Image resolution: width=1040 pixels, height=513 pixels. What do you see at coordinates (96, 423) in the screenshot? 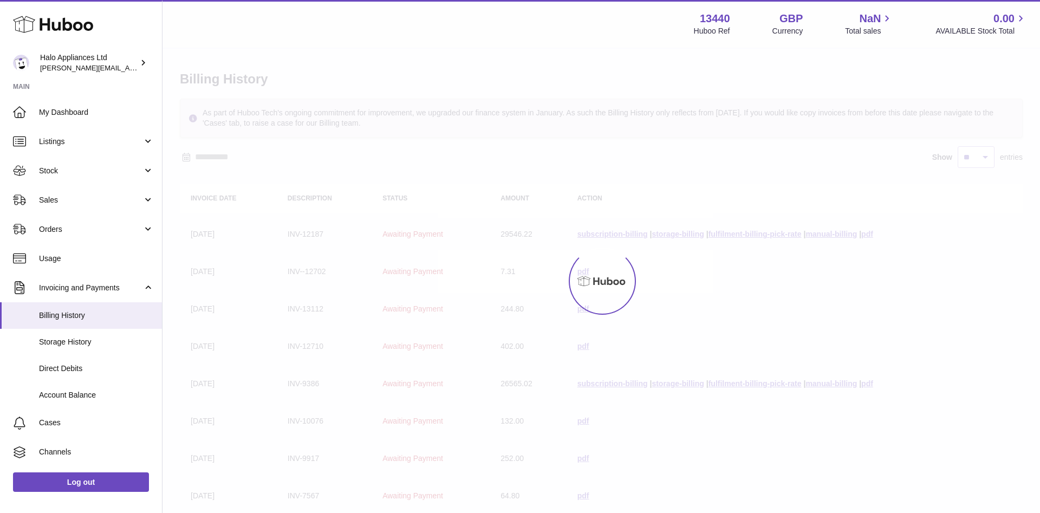
I see `span: Cases` at bounding box center [96, 423].